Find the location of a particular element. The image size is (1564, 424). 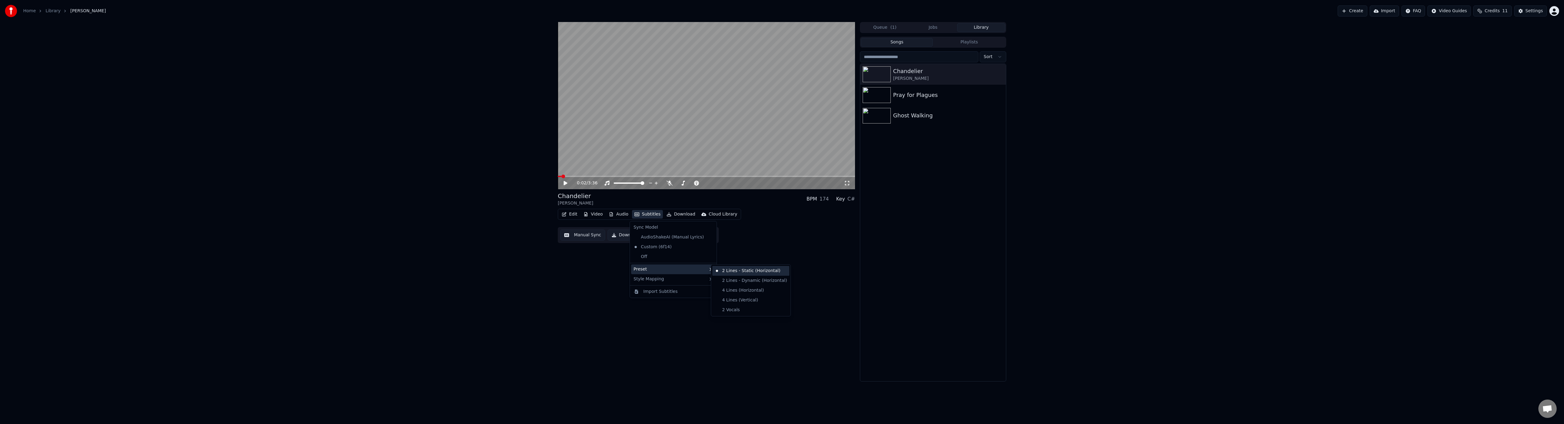

button: Video is located at coordinates (593, 214).